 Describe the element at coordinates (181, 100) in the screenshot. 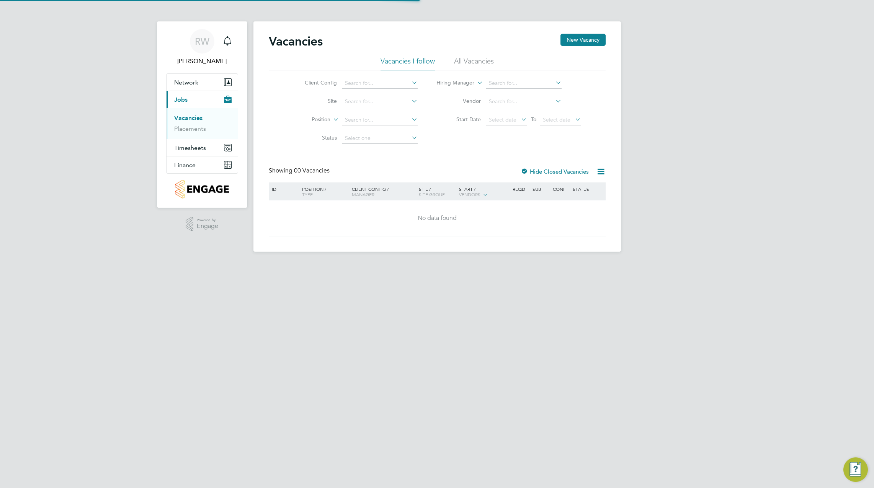

I see `span: Jobs` at that location.